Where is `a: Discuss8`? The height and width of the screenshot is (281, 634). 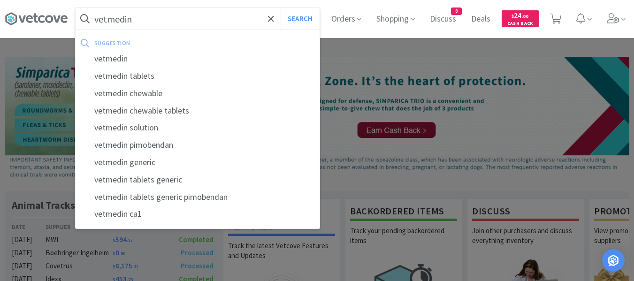
a: Discuss8 is located at coordinates (443, 19).